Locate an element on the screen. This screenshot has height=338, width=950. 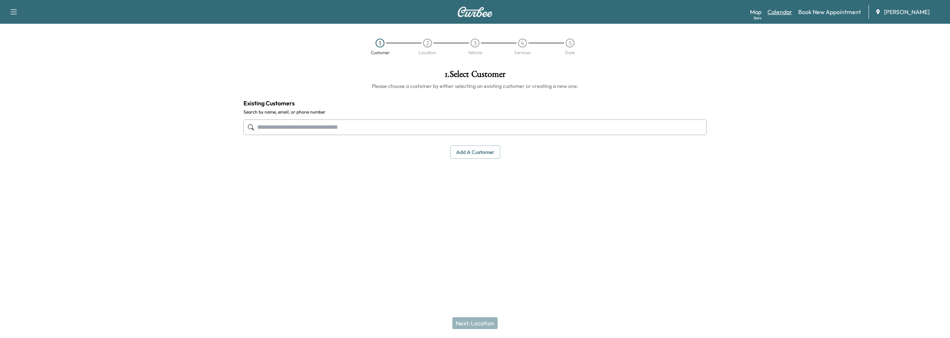
a: Calendar is located at coordinates (779, 12).